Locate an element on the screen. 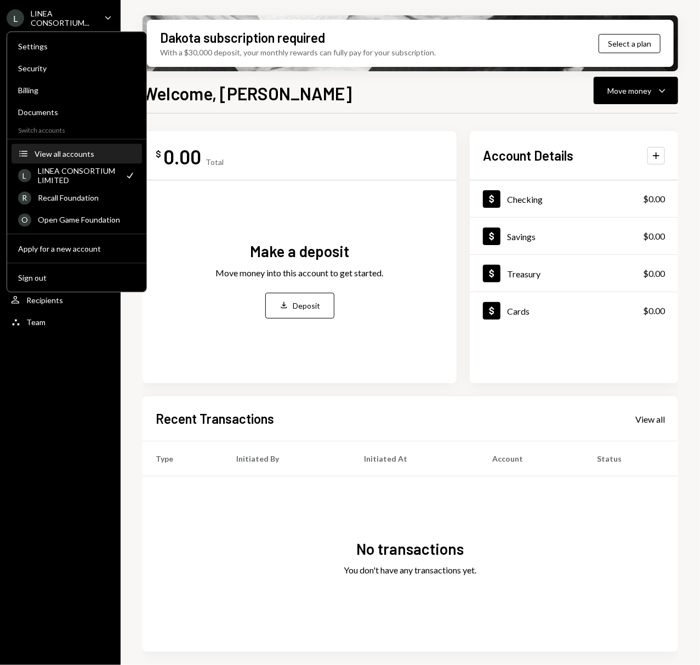 The height and width of the screenshot is (665, 700). h2: Recent Transactions is located at coordinates (215, 418).